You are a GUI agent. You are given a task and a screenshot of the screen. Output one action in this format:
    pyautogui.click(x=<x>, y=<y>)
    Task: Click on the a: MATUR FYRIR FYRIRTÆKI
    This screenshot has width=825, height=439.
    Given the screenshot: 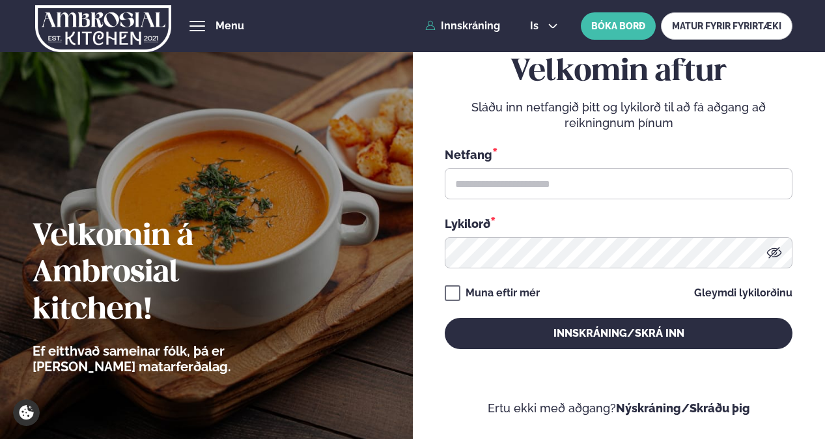 What is the action you would take?
    pyautogui.click(x=726, y=26)
    